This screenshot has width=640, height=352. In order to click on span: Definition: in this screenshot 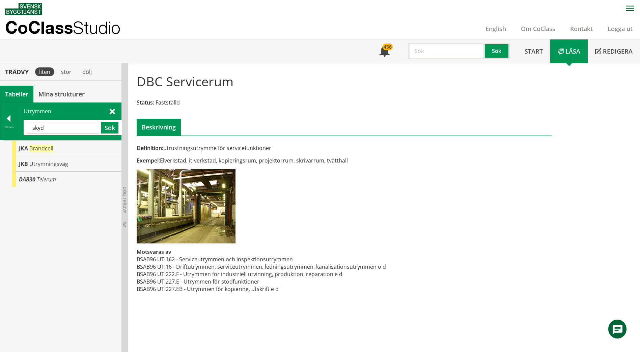, I will do `click(150, 148)`.